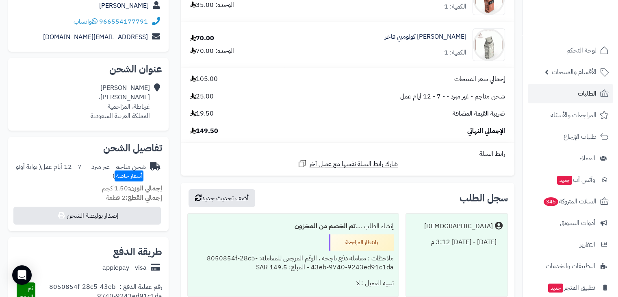 The width and height of the screenshot is (618, 297). I want to click on a: 966554177791, so click(124, 22).